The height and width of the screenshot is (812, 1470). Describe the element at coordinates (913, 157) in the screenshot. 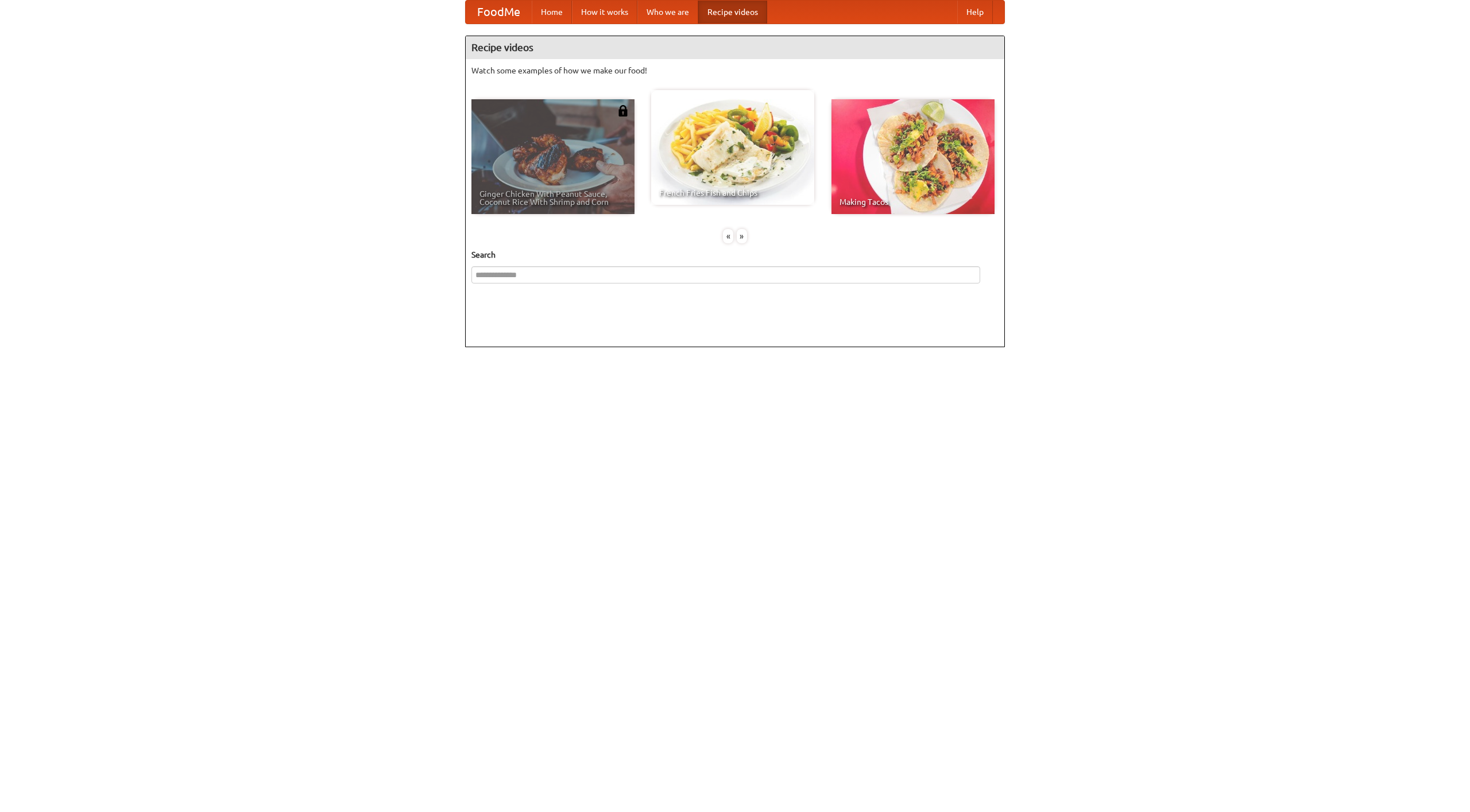

I see `a: Making Tacos` at that location.